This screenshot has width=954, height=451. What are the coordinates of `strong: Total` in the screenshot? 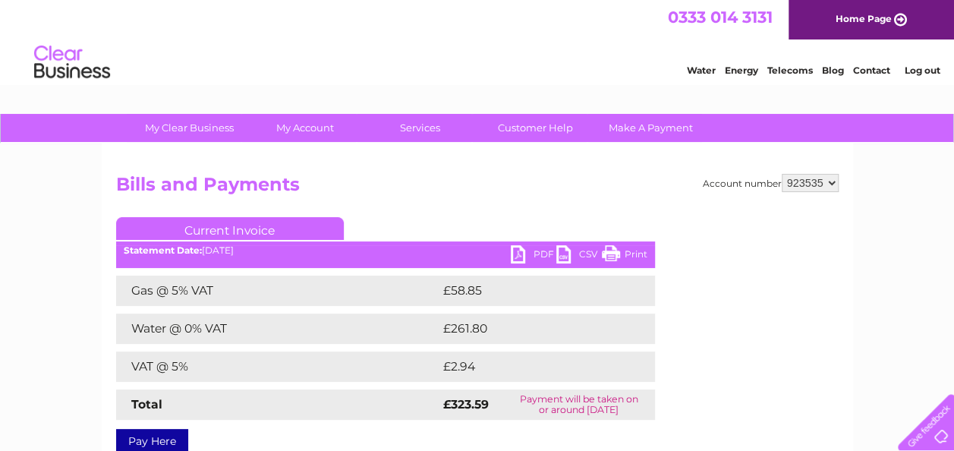 It's located at (146, 404).